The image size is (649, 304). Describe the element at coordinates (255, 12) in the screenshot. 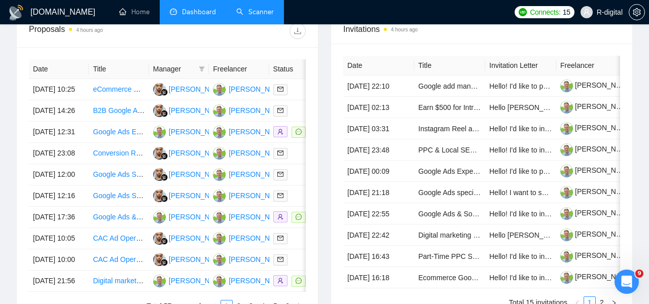

I see `a: searchScanner` at that location.